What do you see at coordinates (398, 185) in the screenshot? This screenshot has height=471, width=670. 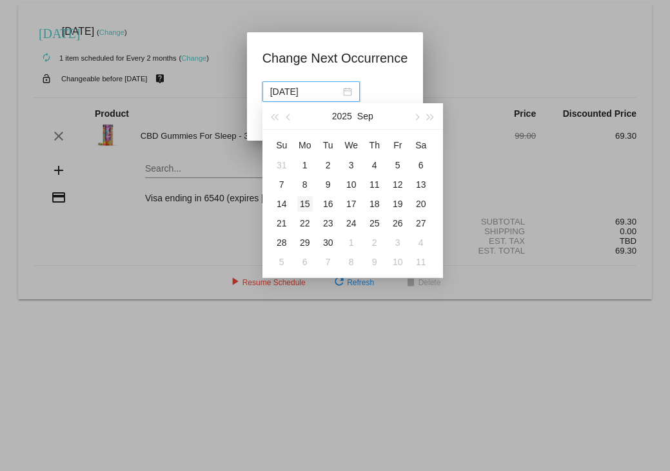 I see `div: 12` at bounding box center [398, 185].